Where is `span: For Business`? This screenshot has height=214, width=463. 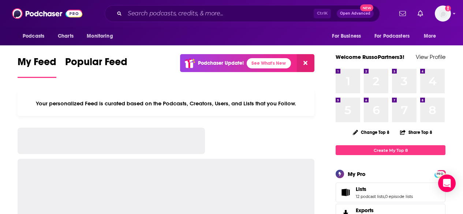 span: For Business is located at coordinates (346, 36).